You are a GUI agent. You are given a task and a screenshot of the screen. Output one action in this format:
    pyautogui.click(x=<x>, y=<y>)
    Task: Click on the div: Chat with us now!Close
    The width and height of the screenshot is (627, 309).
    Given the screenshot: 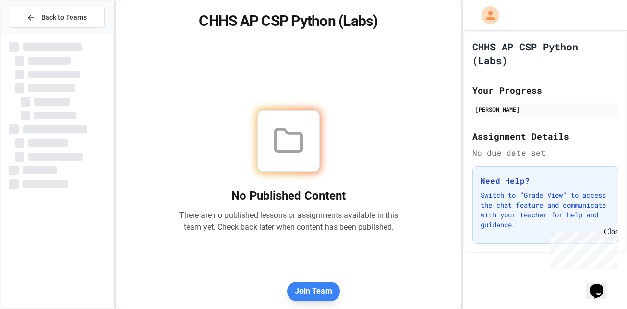 What is the action you would take?
    pyautogui.click(x=36, y=33)
    